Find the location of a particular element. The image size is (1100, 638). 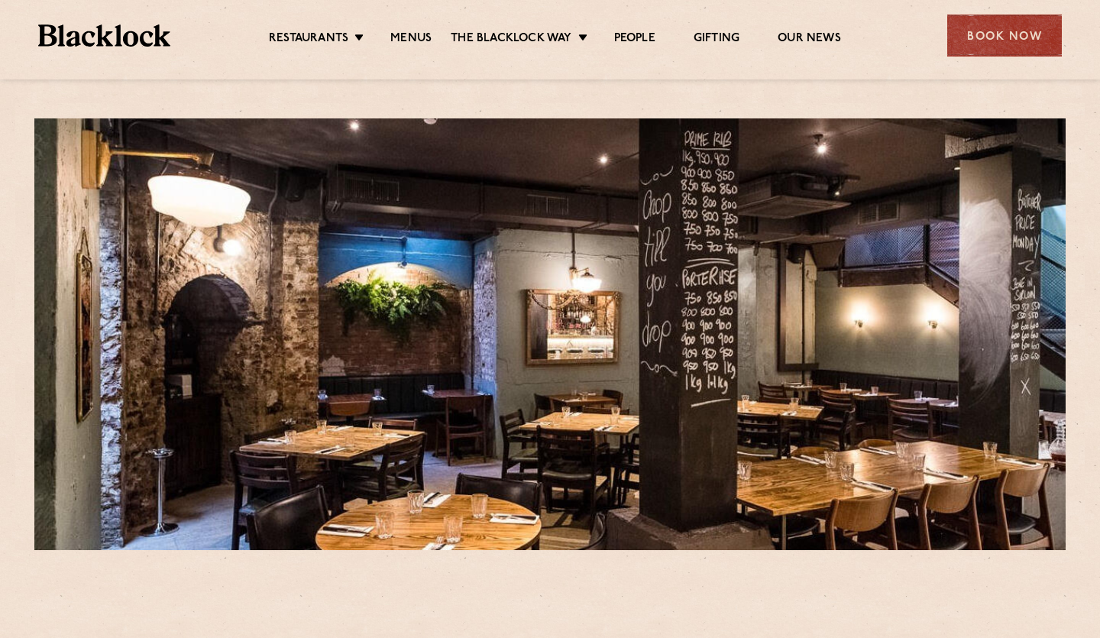

a: Our News is located at coordinates (809, 40).